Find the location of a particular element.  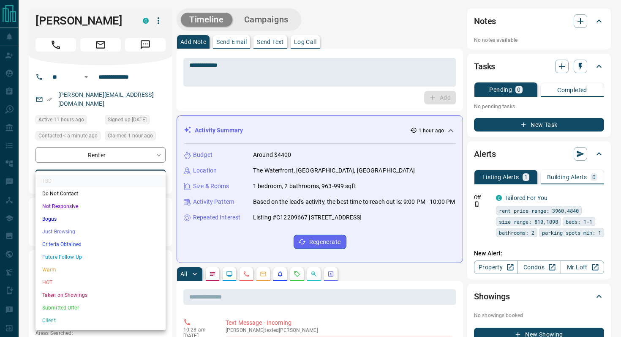

li: Not Responsive is located at coordinates (101, 206).